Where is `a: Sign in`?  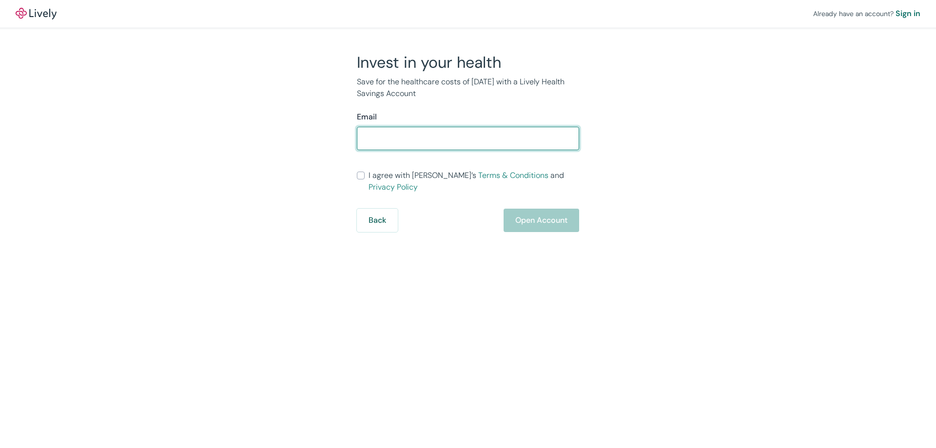 a: Sign in is located at coordinates (908, 14).